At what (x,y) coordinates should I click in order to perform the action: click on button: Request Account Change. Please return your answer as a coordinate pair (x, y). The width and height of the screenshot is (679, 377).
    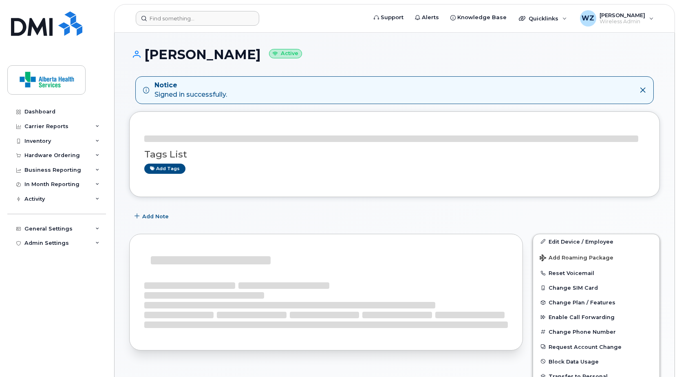
    Looking at the image, I should click on (596, 347).